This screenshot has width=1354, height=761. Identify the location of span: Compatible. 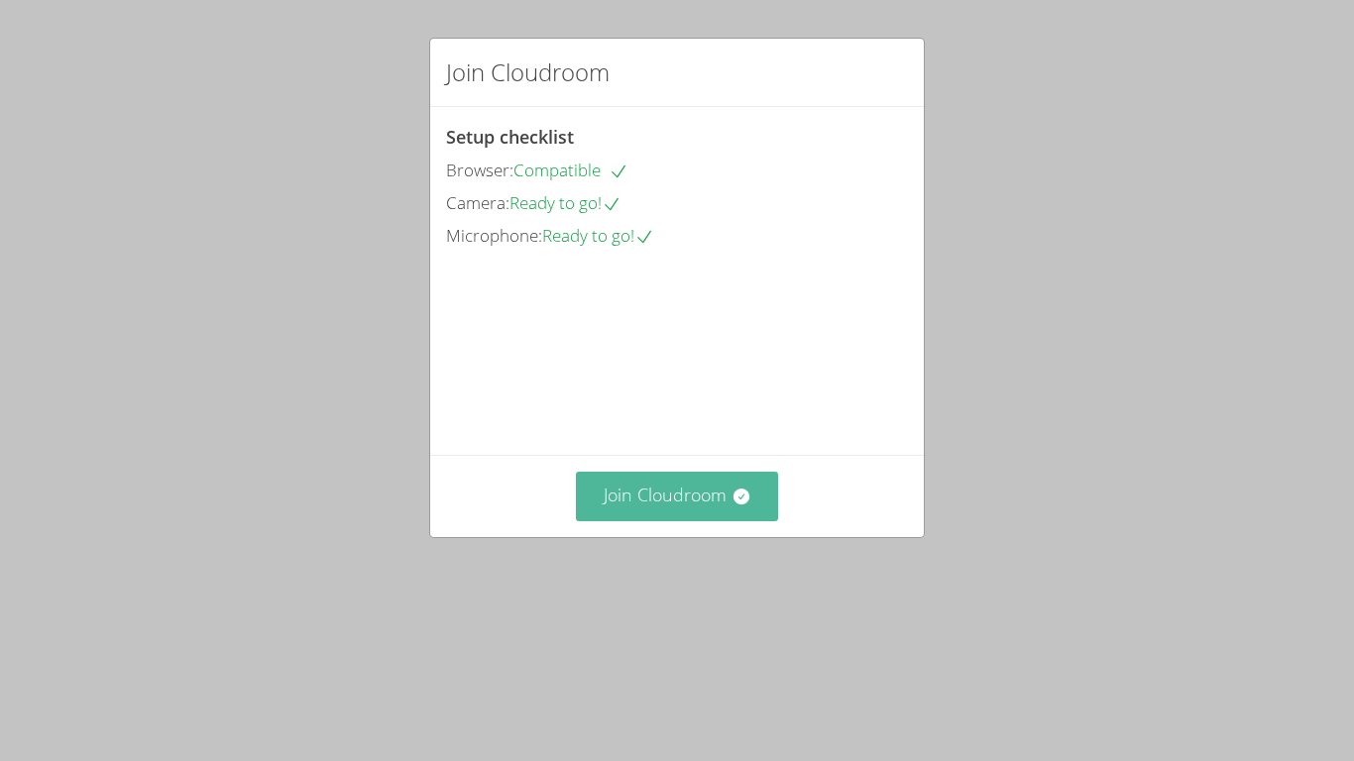
(571, 170).